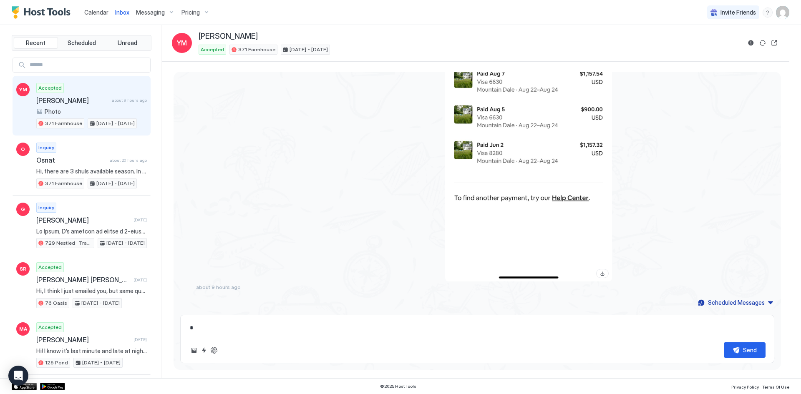 This screenshot has height=394, width=801. I want to click on button: Open reservation, so click(774, 43).